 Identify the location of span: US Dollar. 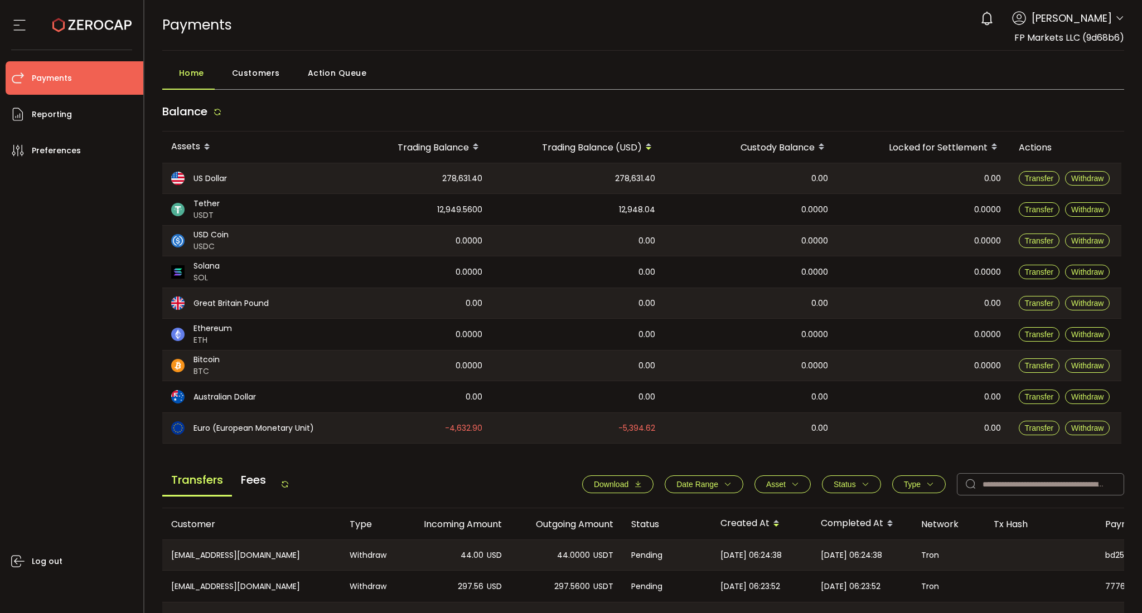
(210, 178).